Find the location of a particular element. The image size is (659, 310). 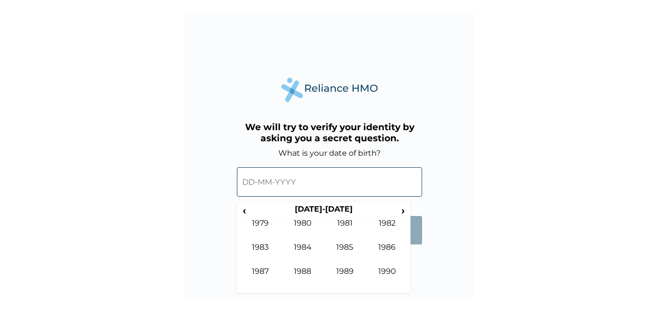

td: 1984 is located at coordinates (303, 255).